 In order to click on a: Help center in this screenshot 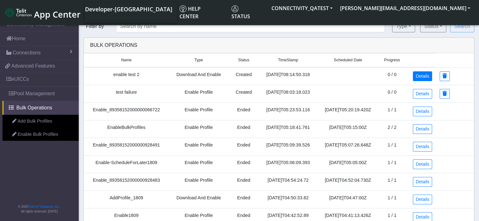, I will do `click(203, 13)`.